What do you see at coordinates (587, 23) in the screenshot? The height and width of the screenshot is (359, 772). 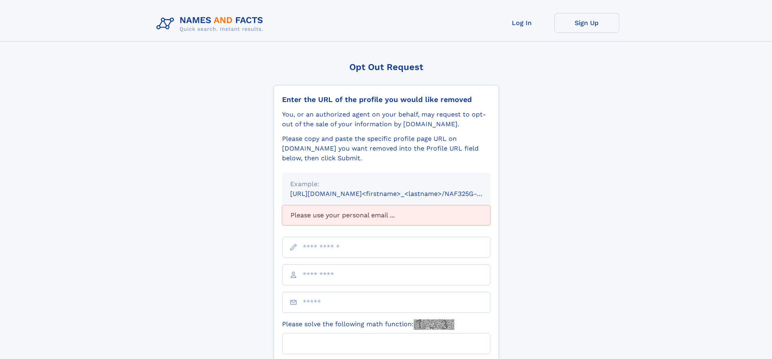 I see `a: Sign Up` at bounding box center [587, 23].